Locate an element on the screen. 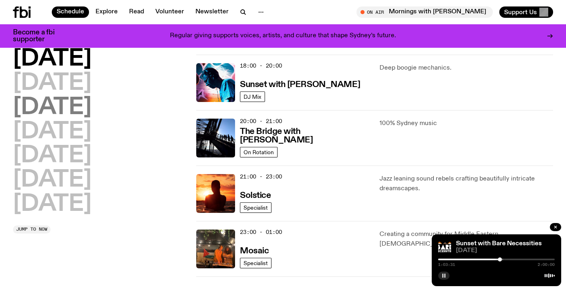 This screenshot has height=291, width=566. span: 2:00:00 is located at coordinates (546, 265).